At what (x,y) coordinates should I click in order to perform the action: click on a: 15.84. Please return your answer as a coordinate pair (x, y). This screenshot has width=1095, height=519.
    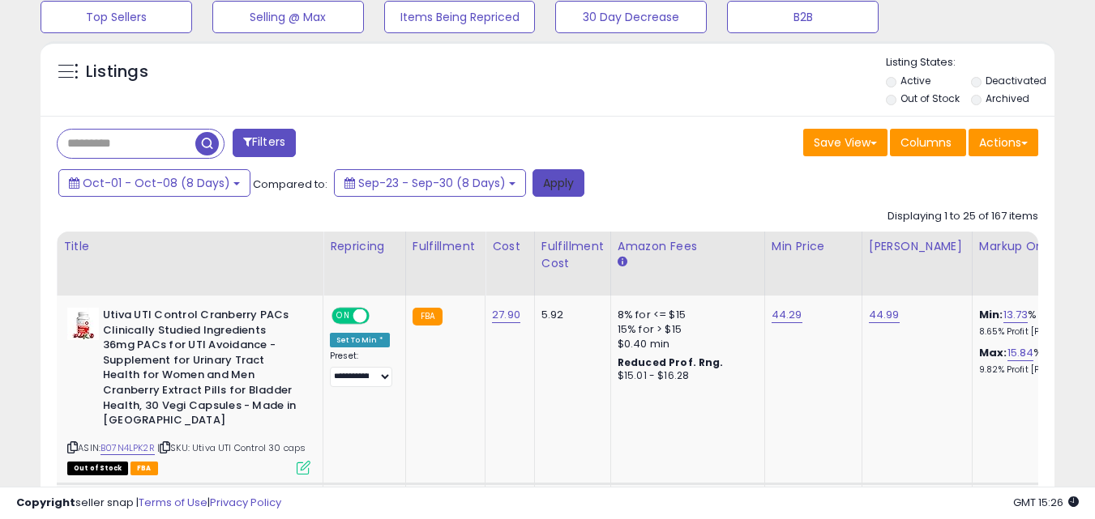
    Looking at the image, I should click on (1020, 353).